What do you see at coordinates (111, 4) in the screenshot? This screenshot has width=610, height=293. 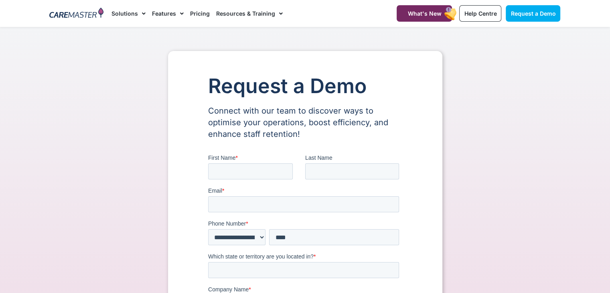 I see `span: Last Name` at bounding box center [111, 4].